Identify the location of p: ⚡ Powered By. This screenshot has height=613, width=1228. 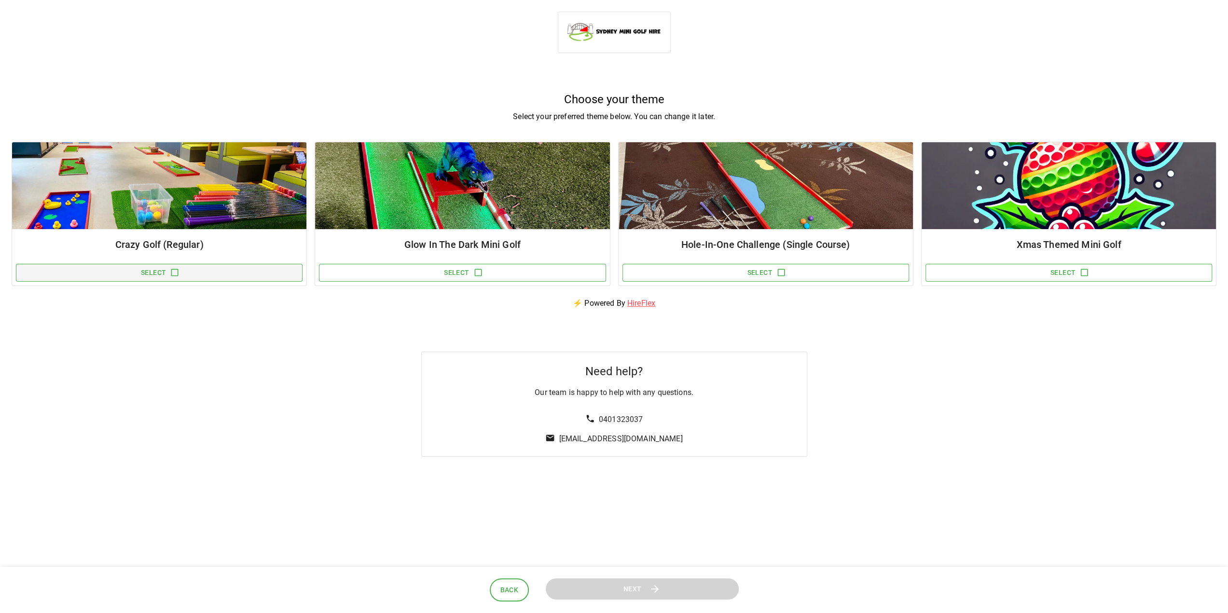
(614, 304).